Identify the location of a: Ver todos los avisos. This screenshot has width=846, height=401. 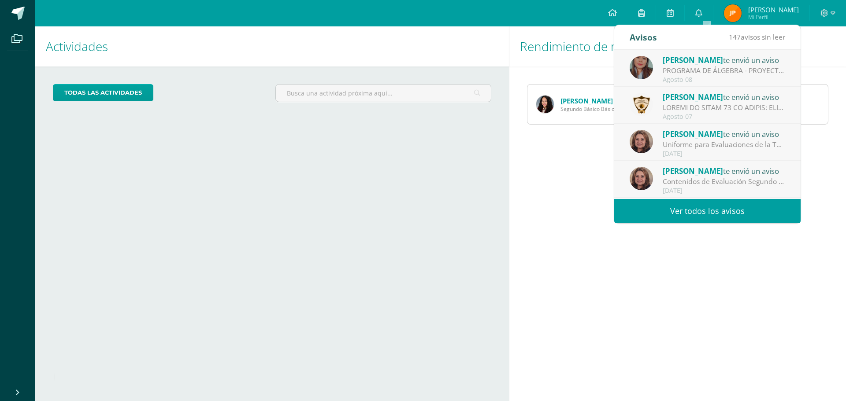
(707, 211).